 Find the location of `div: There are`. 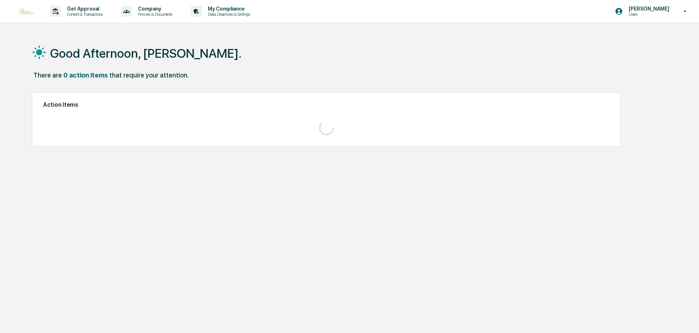

div: There are is located at coordinates (48, 75).